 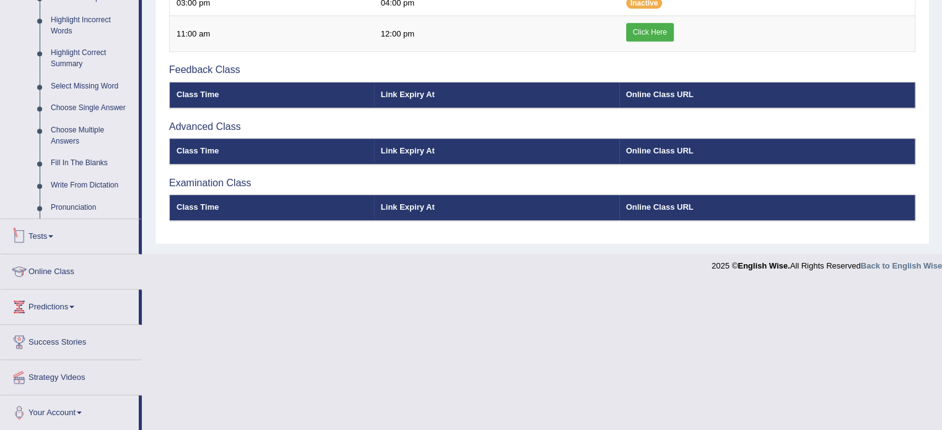 I want to click on a: Choose Single Answer, so click(x=92, y=108).